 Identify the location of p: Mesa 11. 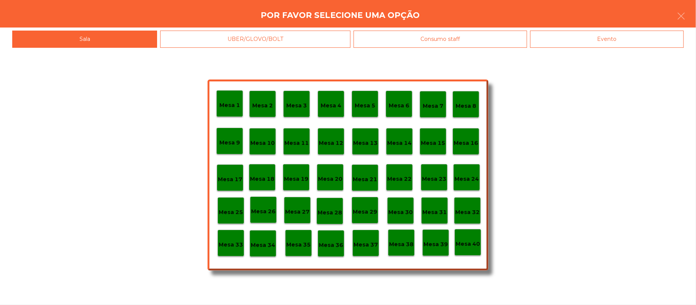
(296, 143).